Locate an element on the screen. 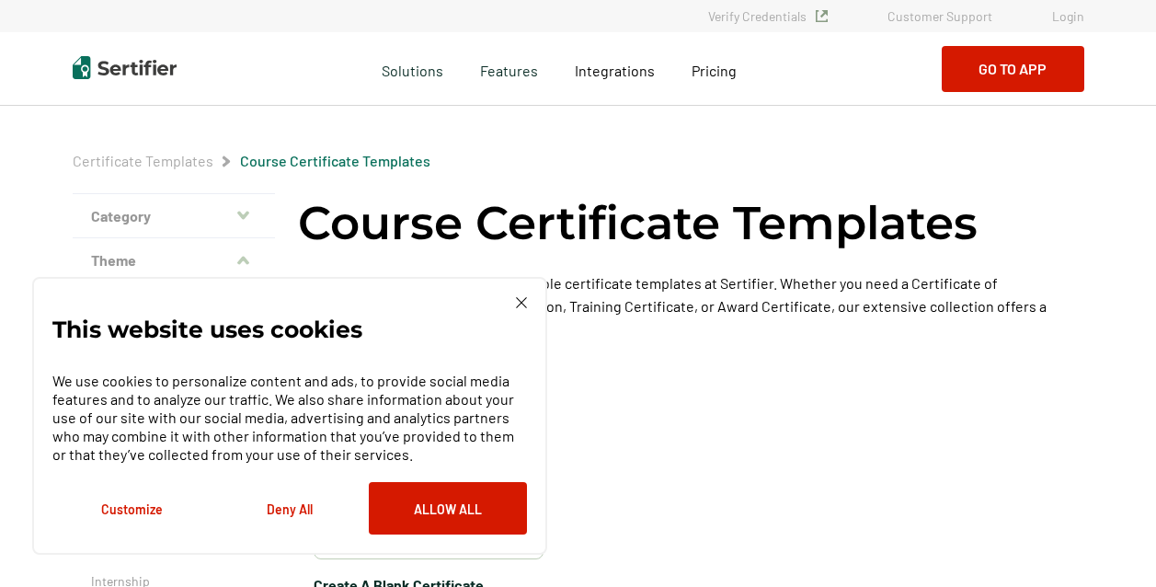  a: Login is located at coordinates (1067, 16).